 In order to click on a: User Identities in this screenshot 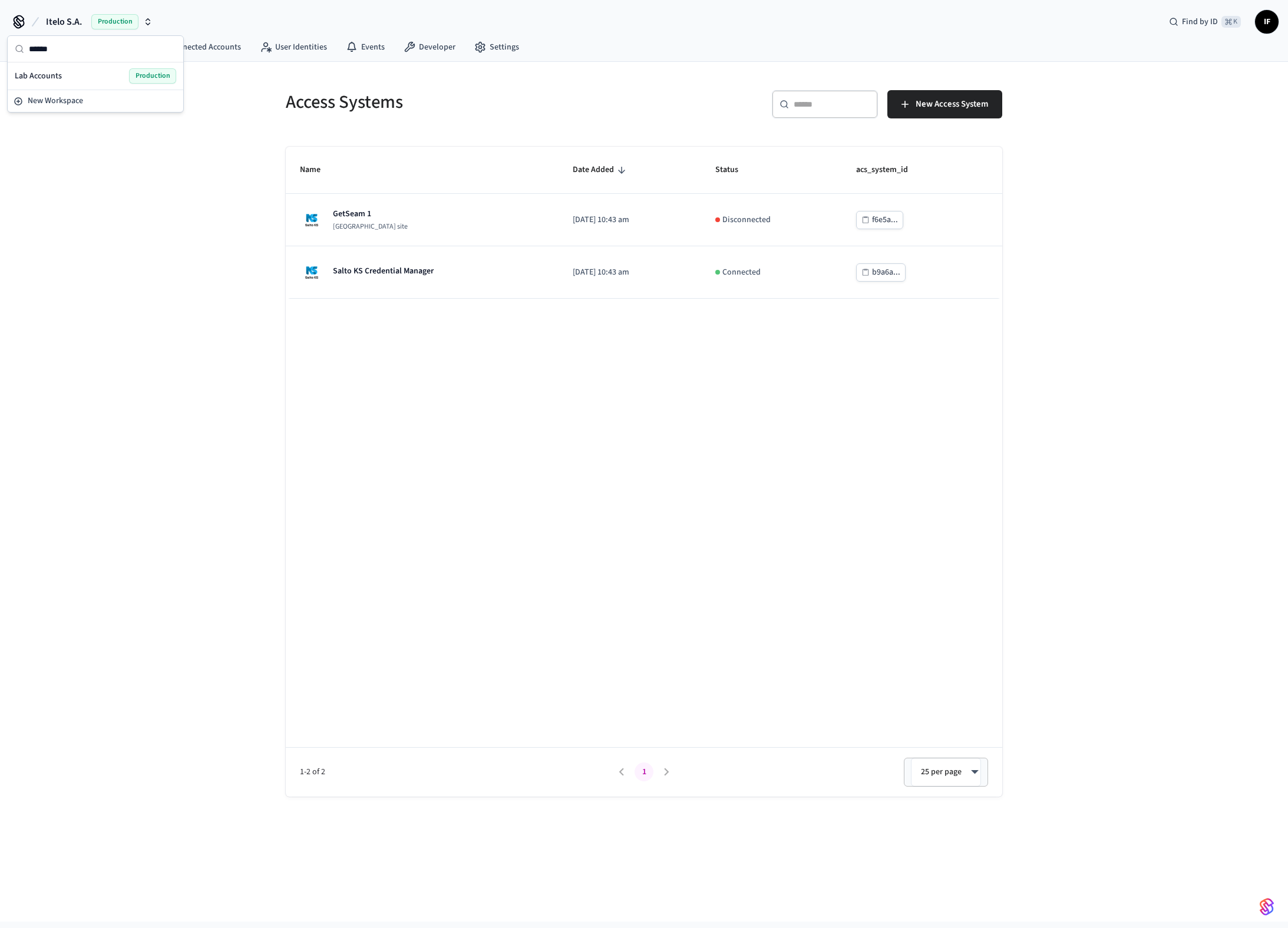, I will do `click(294, 47)`.